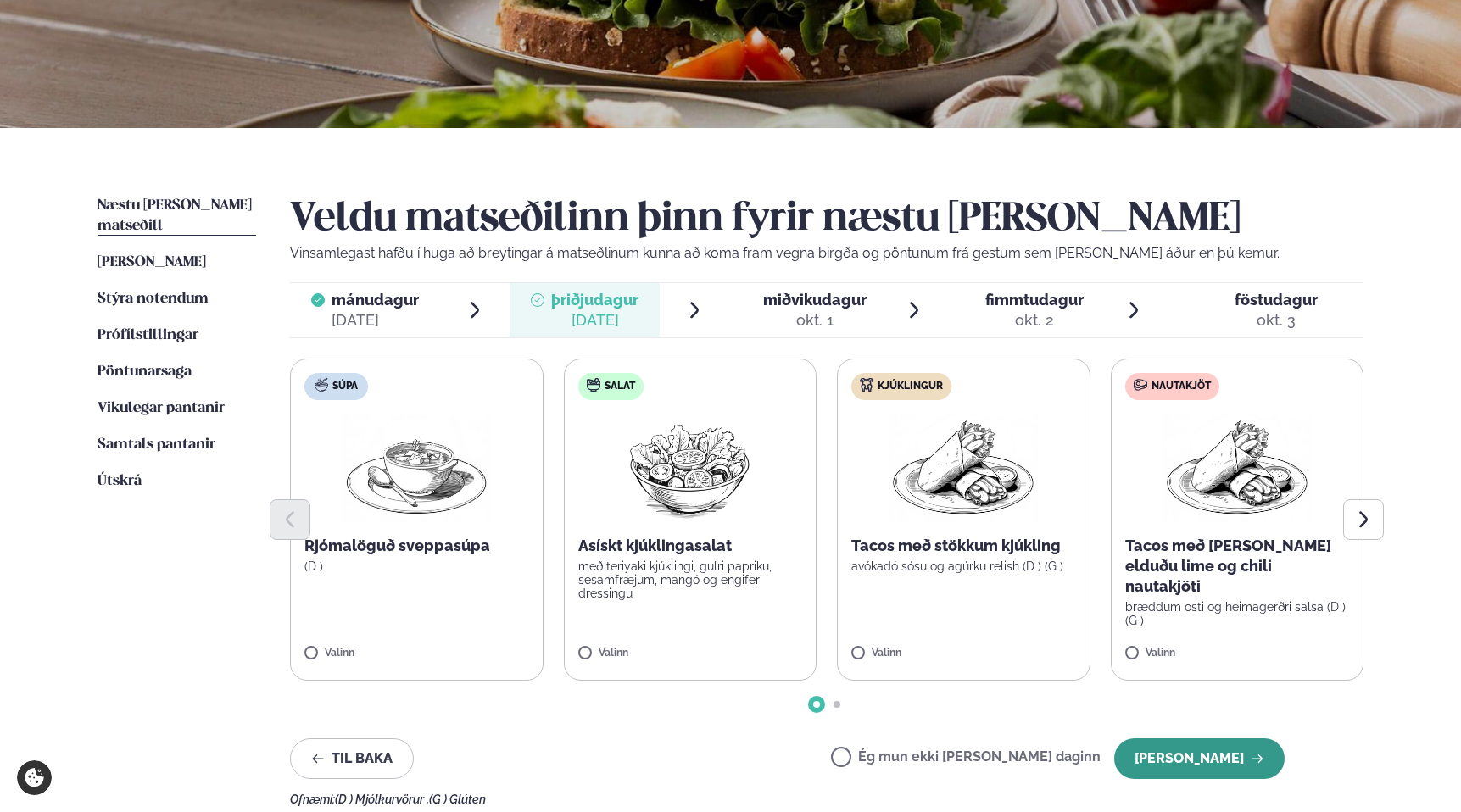  Describe the element at coordinates (322, 385) in the screenshot. I see `img: soup.svg` at that location.